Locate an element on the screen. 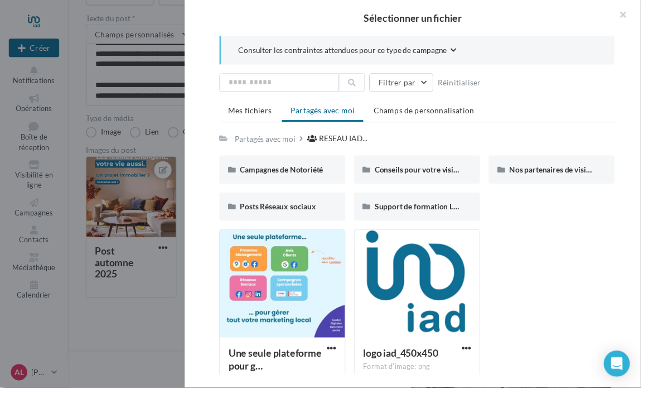 The width and height of the screenshot is (658, 398). div: Format d'image: png is located at coordinates (429, 377).